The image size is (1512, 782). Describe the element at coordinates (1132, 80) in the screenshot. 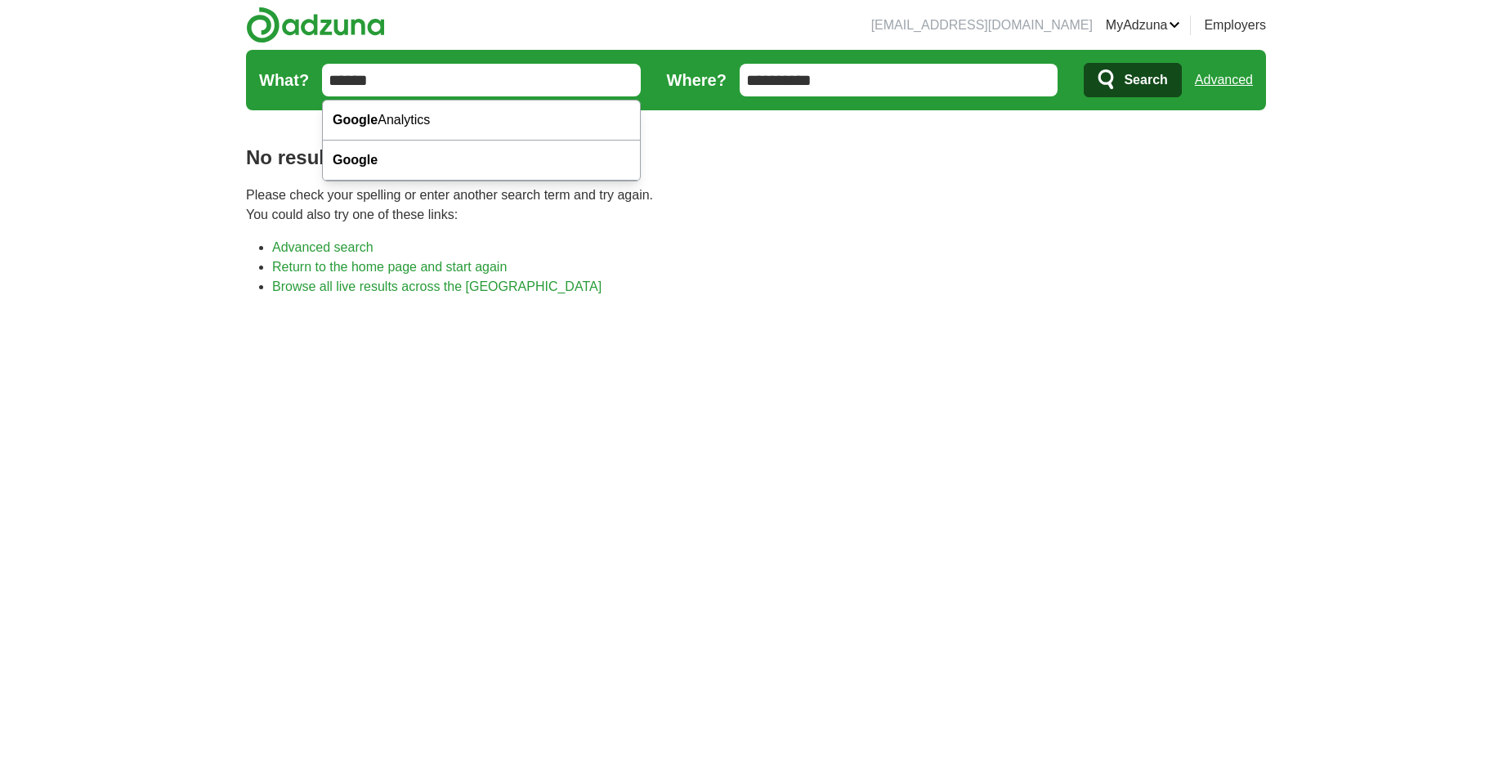

I see `button: Search` at that location.